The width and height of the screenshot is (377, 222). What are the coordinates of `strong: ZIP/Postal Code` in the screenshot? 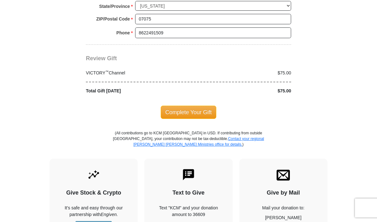 It's located at (113, 19).